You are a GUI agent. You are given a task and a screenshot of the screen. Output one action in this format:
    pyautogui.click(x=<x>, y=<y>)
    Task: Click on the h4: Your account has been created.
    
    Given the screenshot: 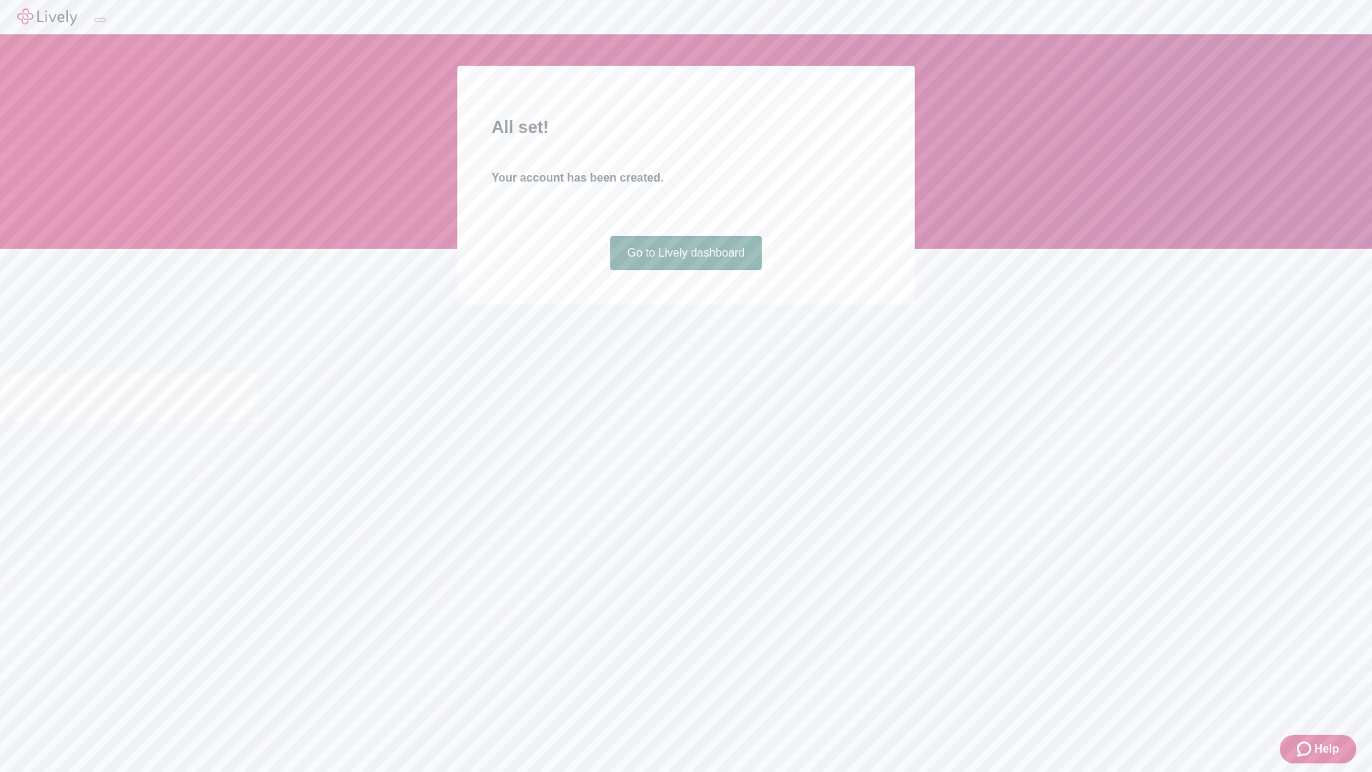 What is the action you would take?
    pyautogui.click(x=686, y=178)
    